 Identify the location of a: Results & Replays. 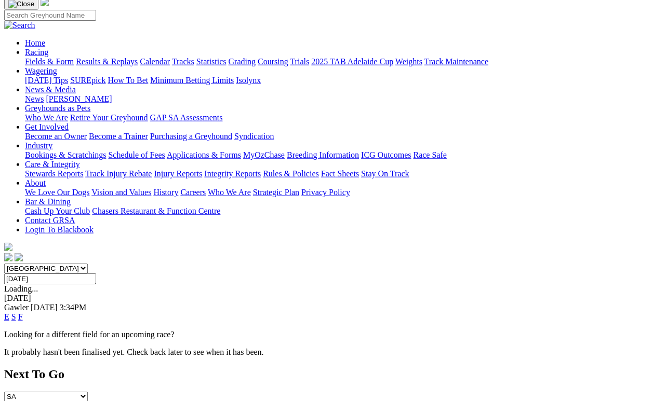
(106, 61).